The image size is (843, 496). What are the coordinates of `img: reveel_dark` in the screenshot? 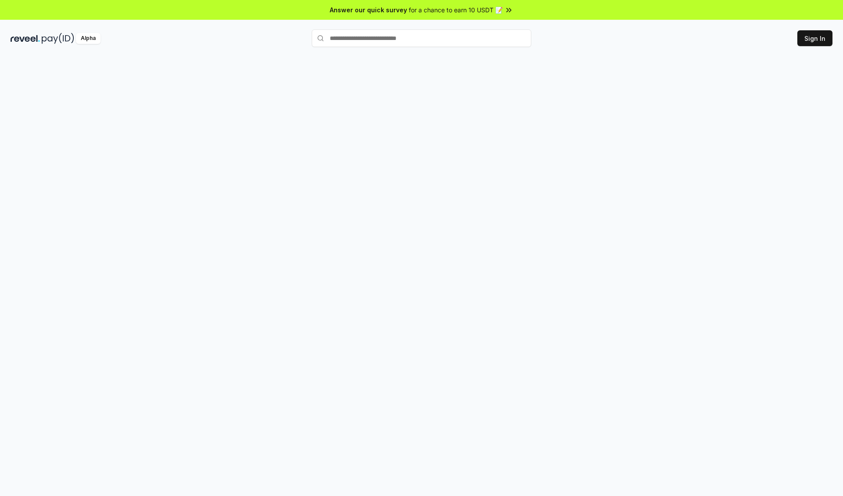 It's located at (25, 38).